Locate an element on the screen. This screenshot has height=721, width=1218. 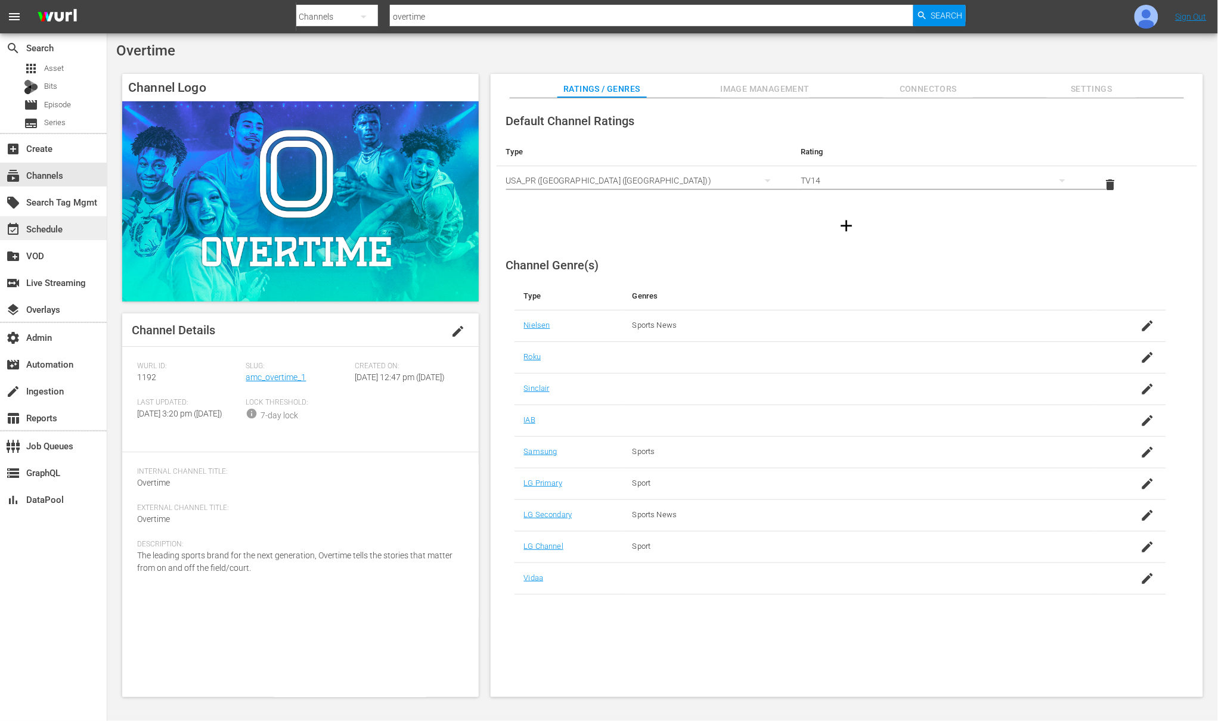
a: Sign Out is located at coordinates (1191, 17).